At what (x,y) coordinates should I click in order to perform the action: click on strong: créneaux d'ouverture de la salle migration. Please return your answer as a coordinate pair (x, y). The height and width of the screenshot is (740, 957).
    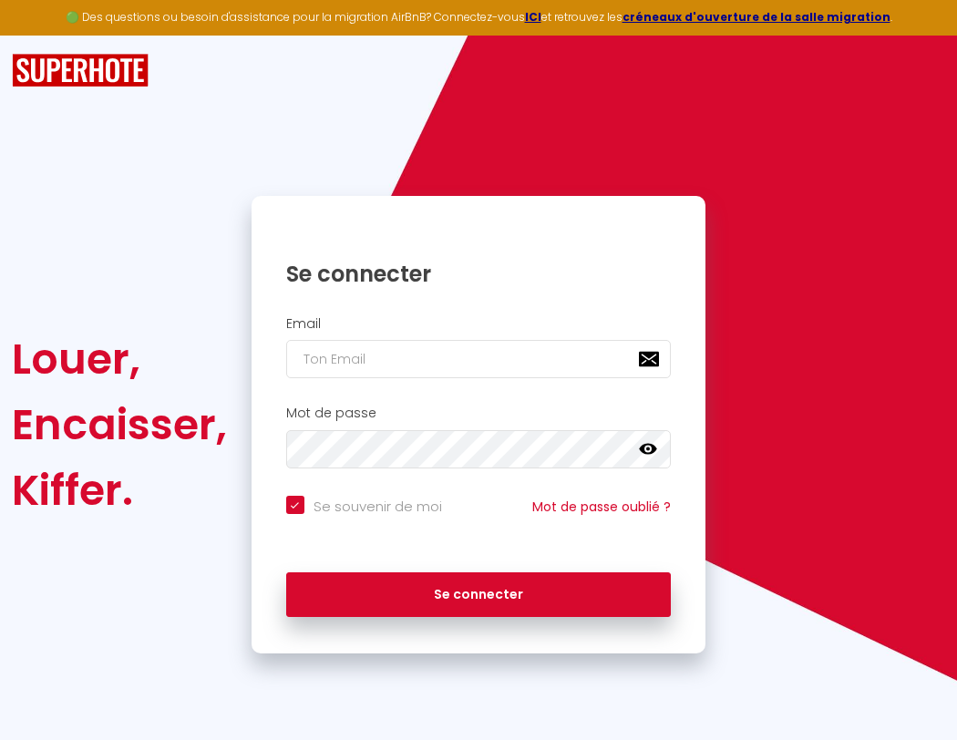
    Looking at the image, I should click on (757, 16).